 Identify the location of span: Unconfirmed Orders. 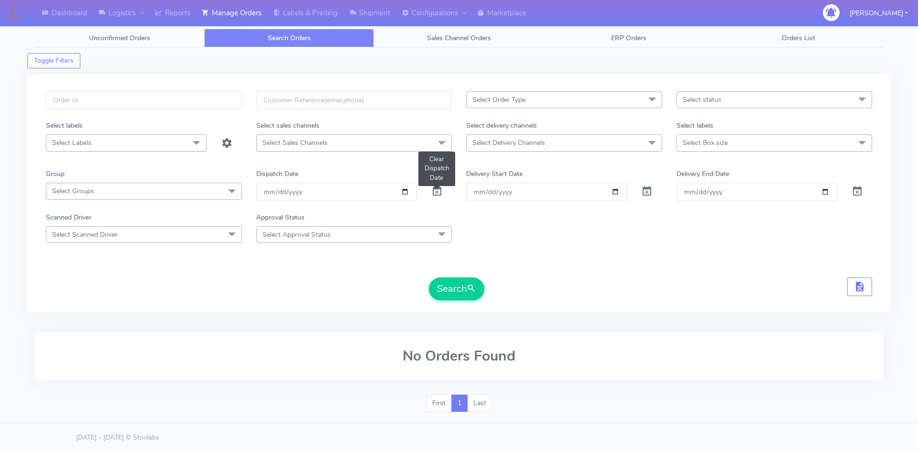
(119, 38).